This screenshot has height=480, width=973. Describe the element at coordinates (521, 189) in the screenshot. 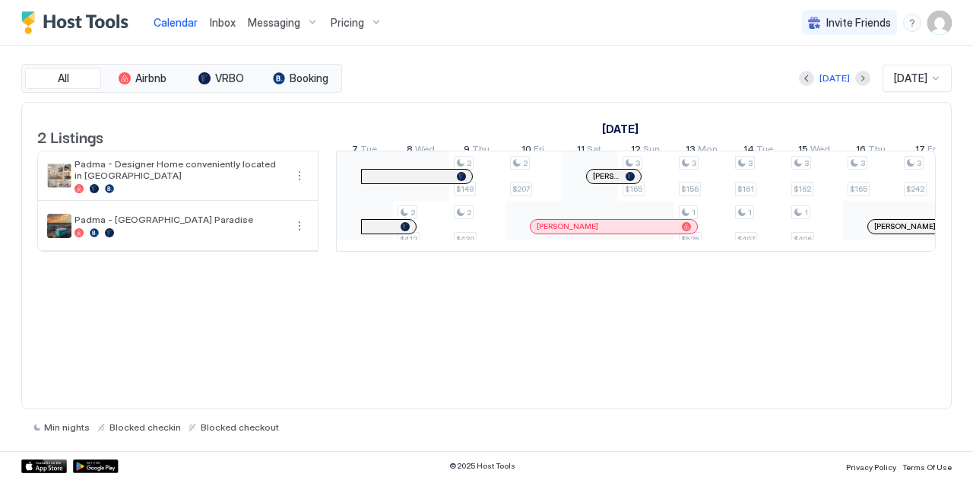

I see `span: $207` at that location.